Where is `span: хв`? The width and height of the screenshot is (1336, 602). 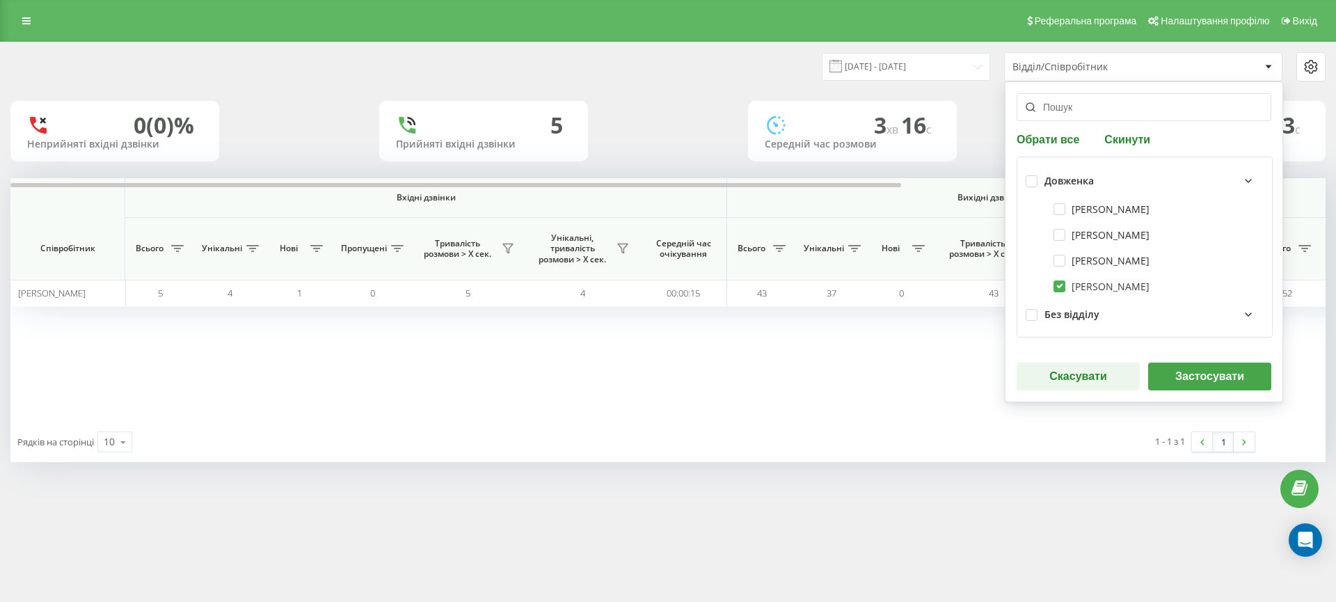 span: хв is located at coordinates (893, 129).